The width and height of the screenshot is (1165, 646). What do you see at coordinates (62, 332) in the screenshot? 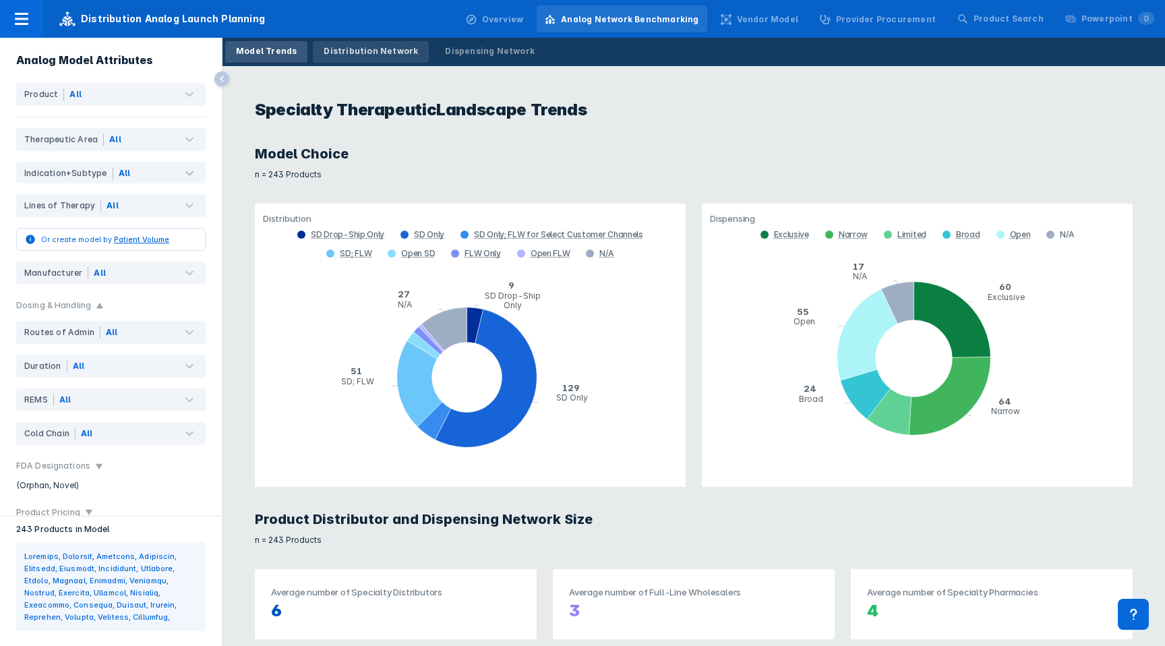
I see `div: Routes of Admin` at bounding box center [62, 332].